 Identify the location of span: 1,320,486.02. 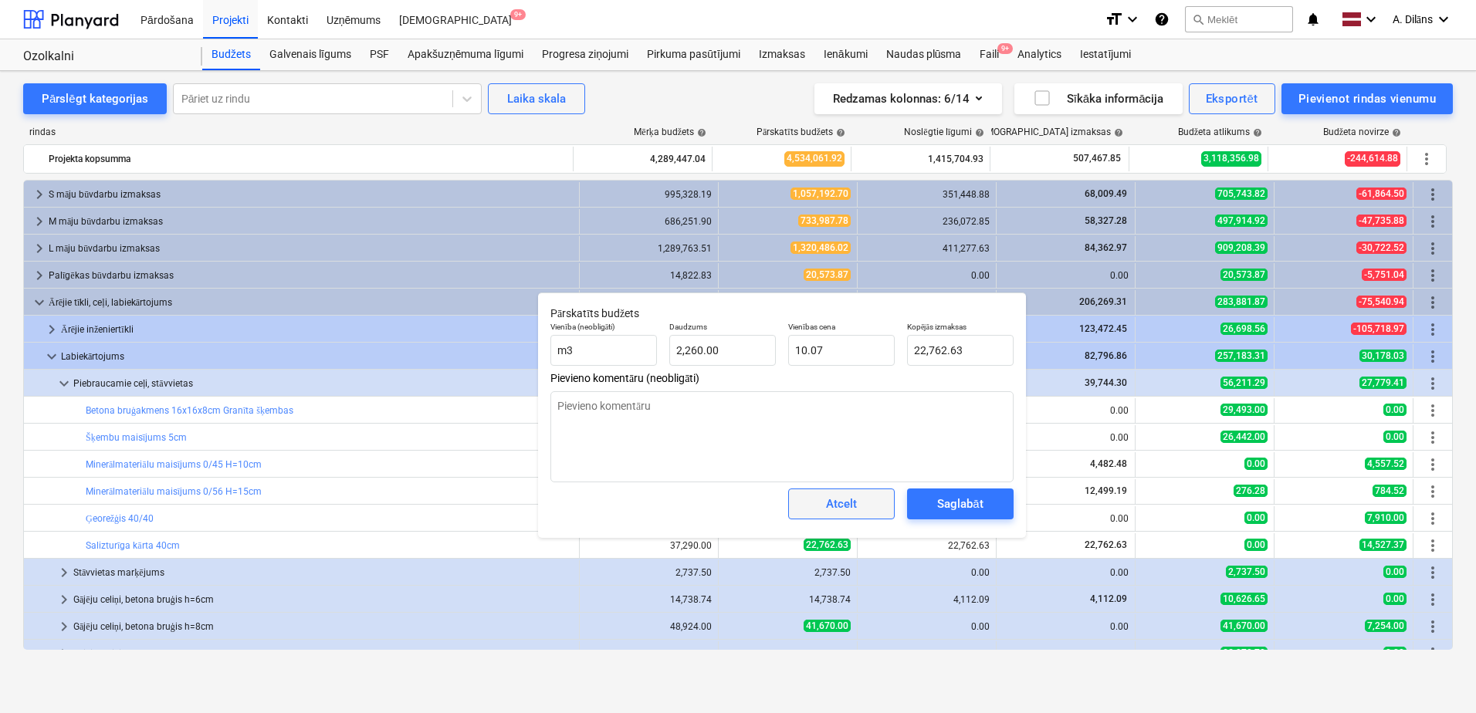
(820, 248).